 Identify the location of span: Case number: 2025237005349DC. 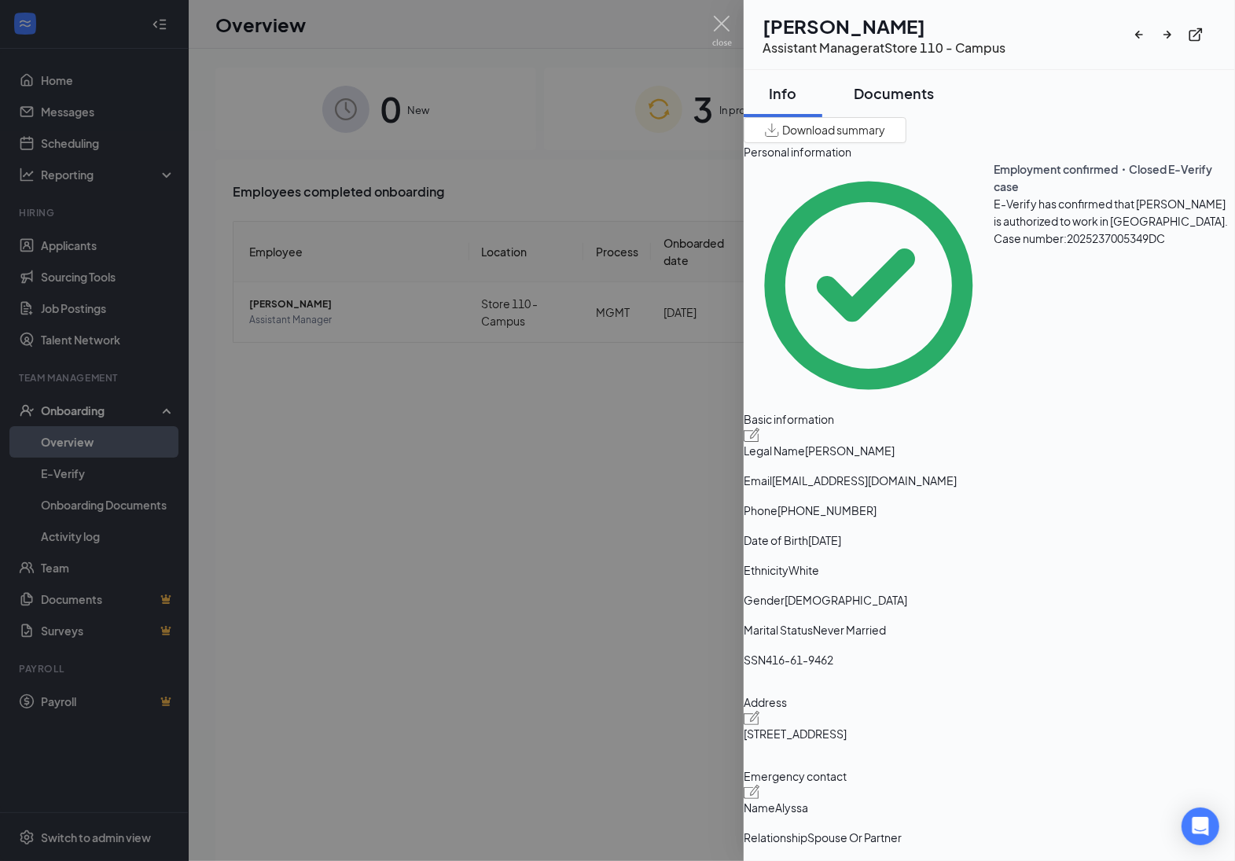
(1080, 238).